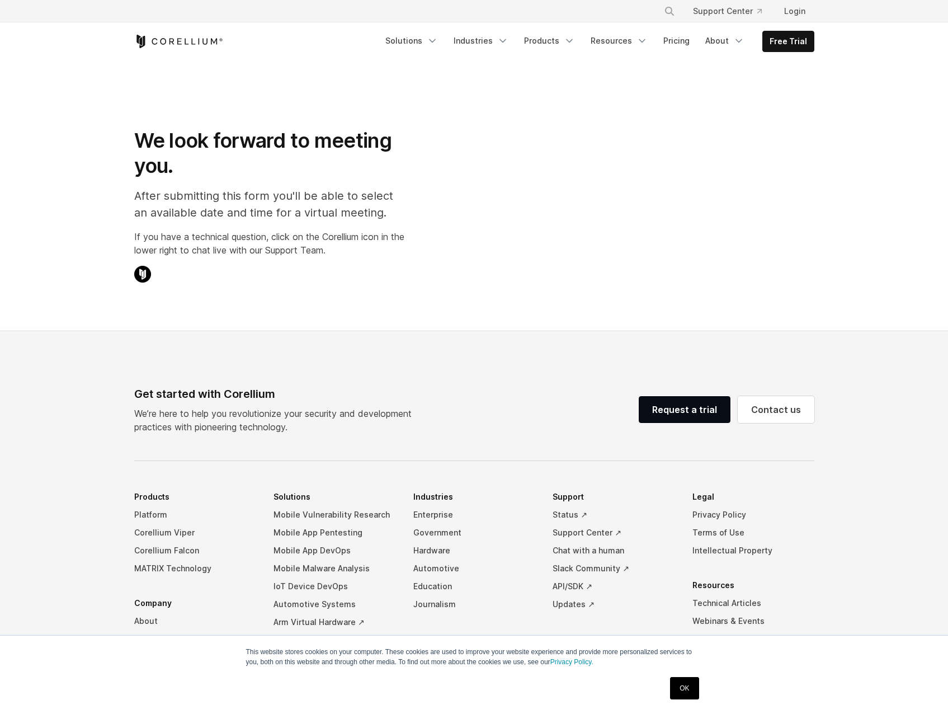 Image resolution: width=948 pixels, height=714 pixels. I want to click on div: Get started with Corellium, so click(278, 394).